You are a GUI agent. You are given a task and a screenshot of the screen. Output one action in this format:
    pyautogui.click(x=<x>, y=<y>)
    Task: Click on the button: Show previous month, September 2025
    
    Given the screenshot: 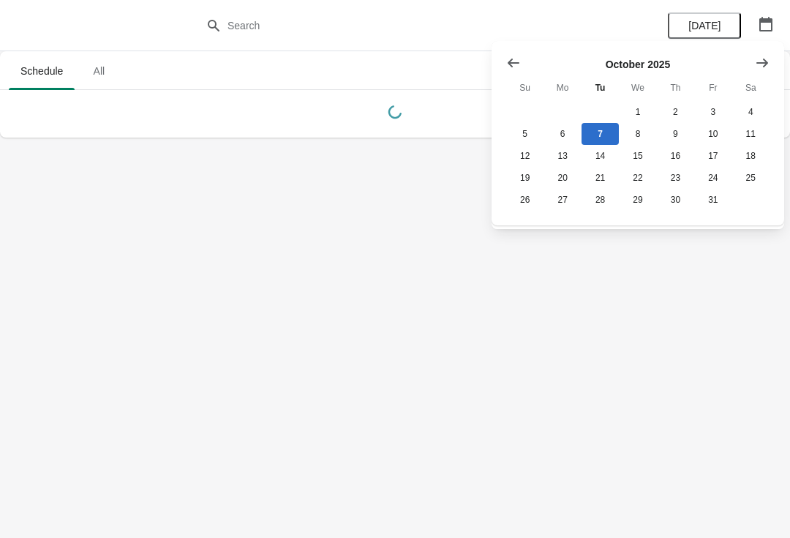 What is the action you would take?
    pyautogui.click(x=514, y=63)
    